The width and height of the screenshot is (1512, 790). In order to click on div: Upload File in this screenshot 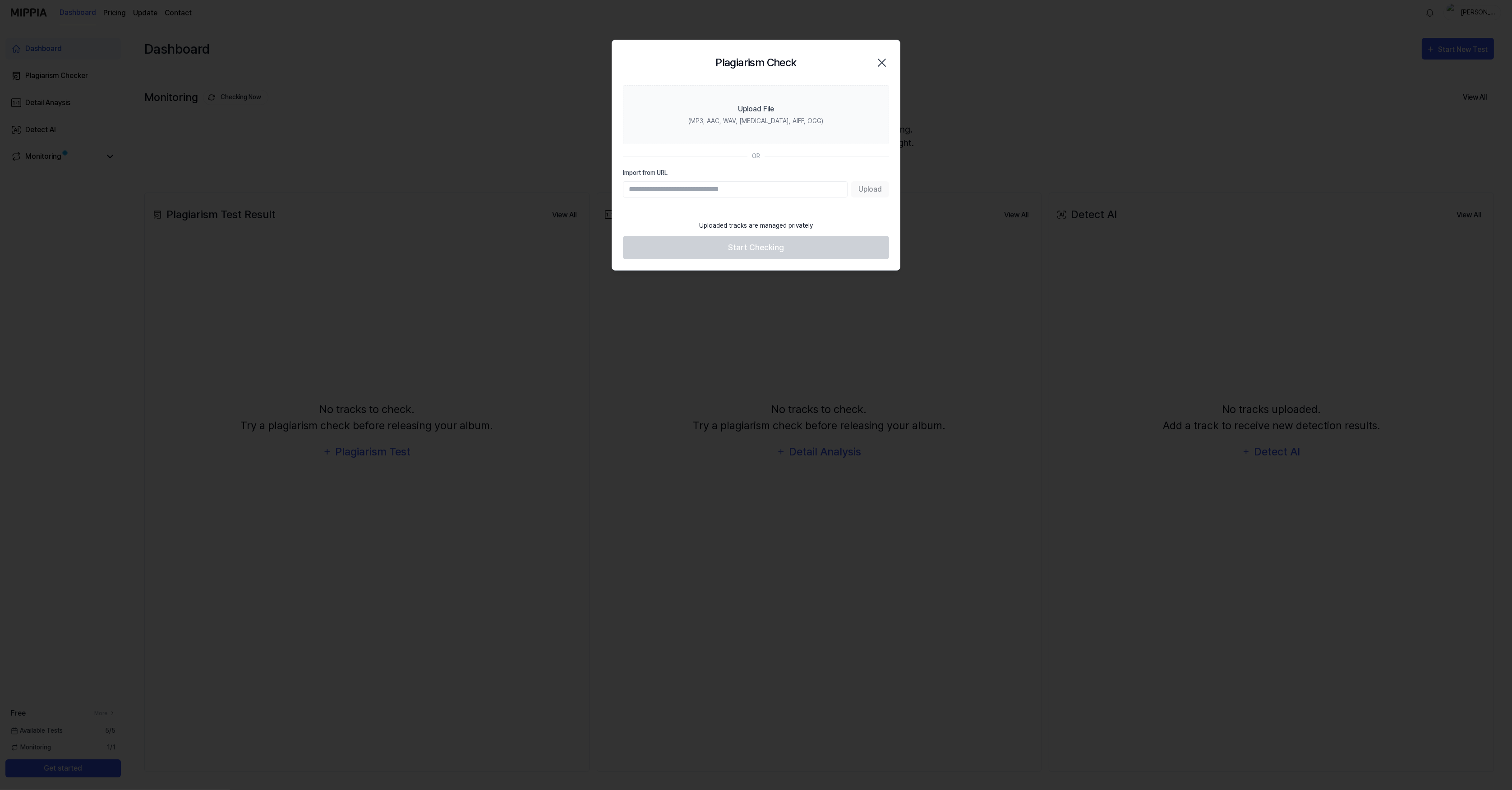, I will do `click(756, 109)`.